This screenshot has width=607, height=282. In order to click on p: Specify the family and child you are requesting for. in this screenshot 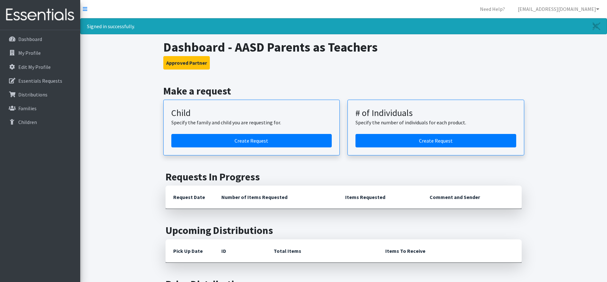, I will do `click(251, 122)`.